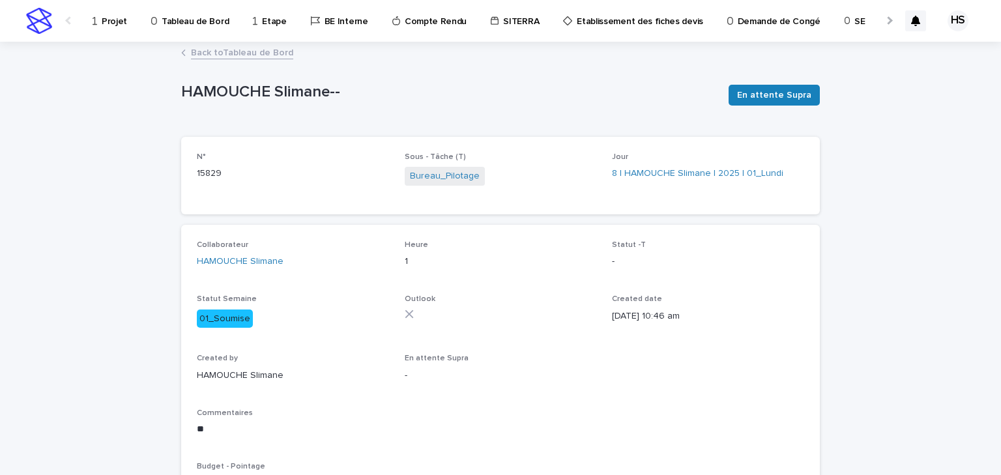 The image size is (1001, 475). I want to click on img: stacker-logo-s-only.png, so click(39, 21).